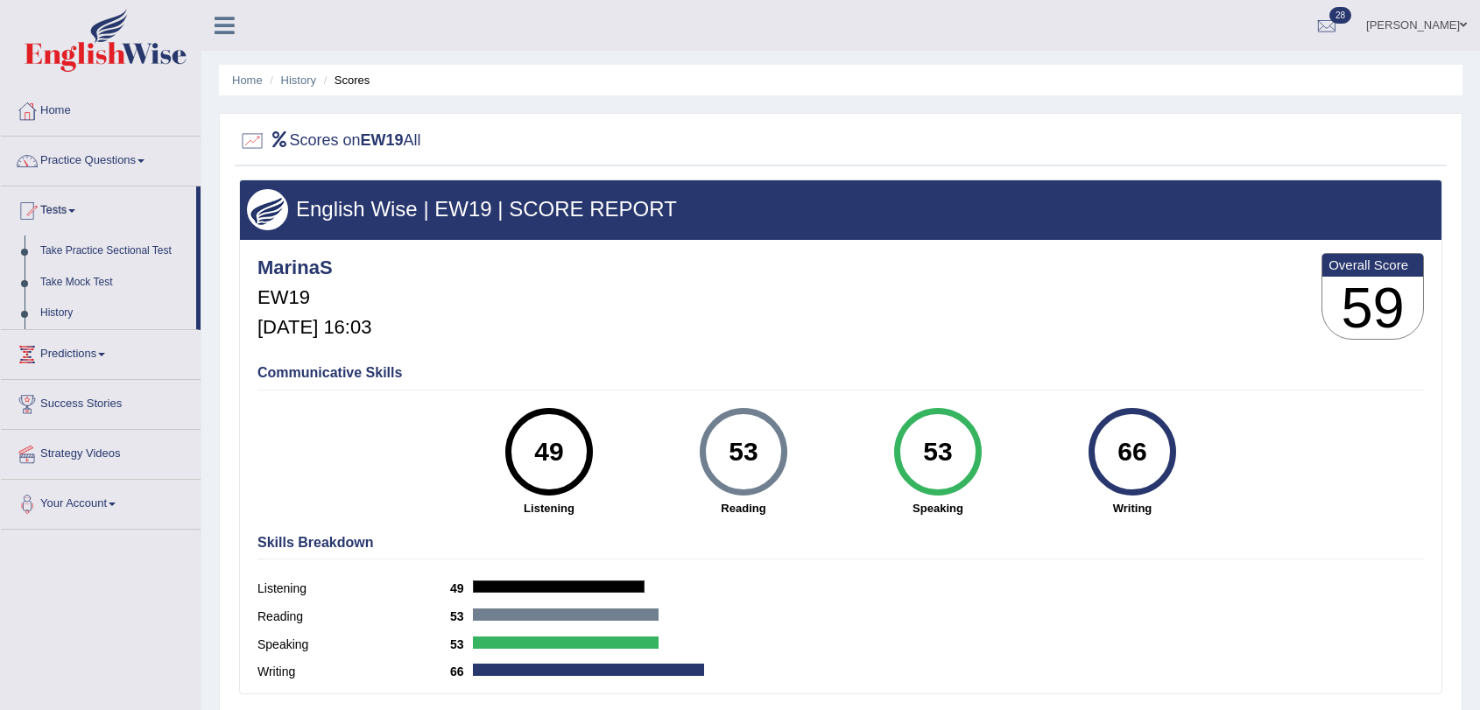  What do you see at coordinates (267, 209) in the screenshot?
I see `img: wings.png` at bounding box center [267, 209].